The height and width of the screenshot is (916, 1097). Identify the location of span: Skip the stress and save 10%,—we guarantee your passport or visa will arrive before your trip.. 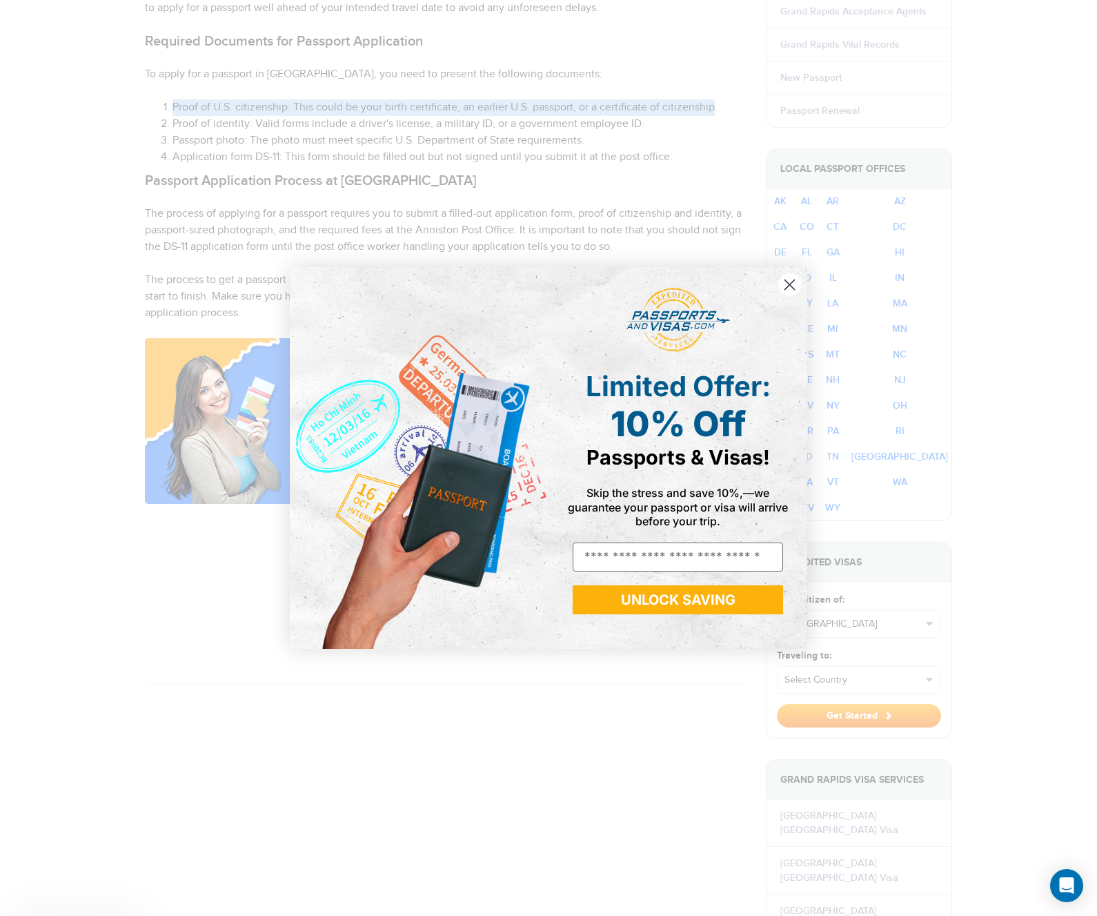
(678, 506).